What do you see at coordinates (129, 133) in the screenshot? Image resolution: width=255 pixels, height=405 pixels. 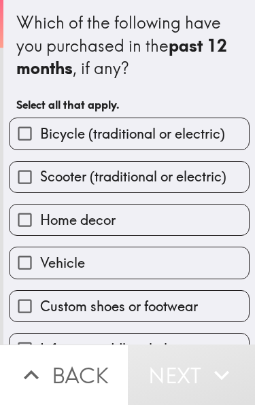 I see `button: Bicycle (traditional or electric)` at bounding box center [129, 133].